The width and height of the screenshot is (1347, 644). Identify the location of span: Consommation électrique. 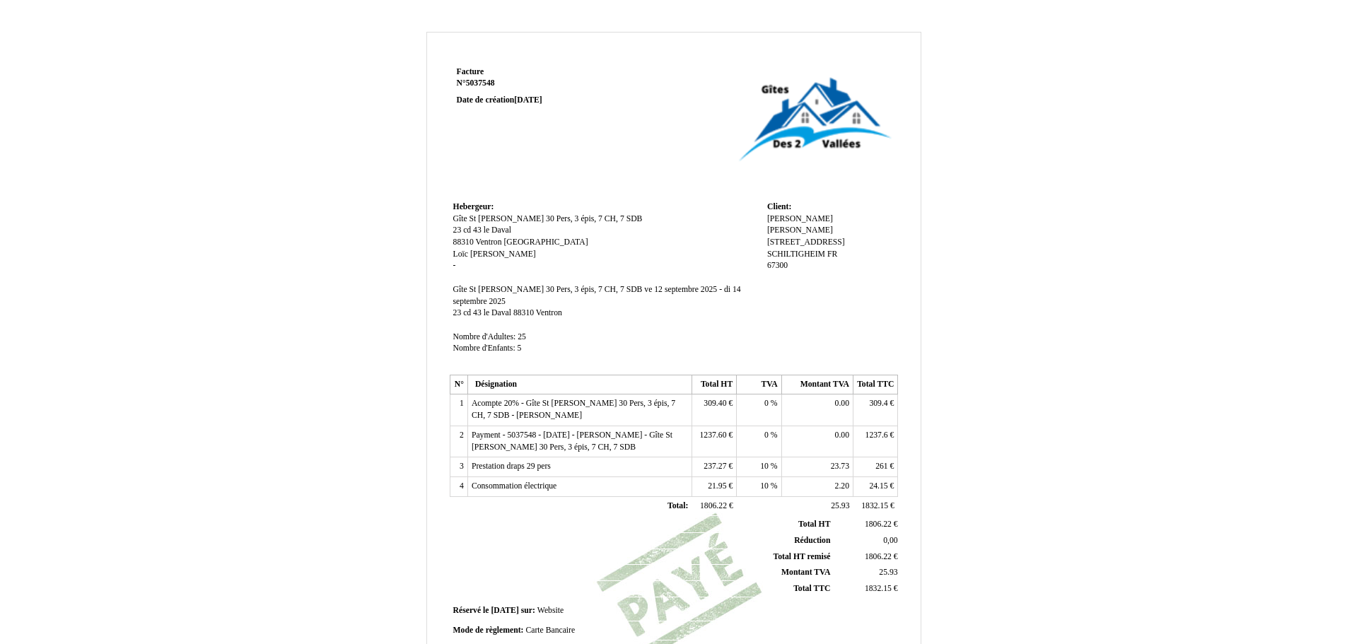
(514, 486).